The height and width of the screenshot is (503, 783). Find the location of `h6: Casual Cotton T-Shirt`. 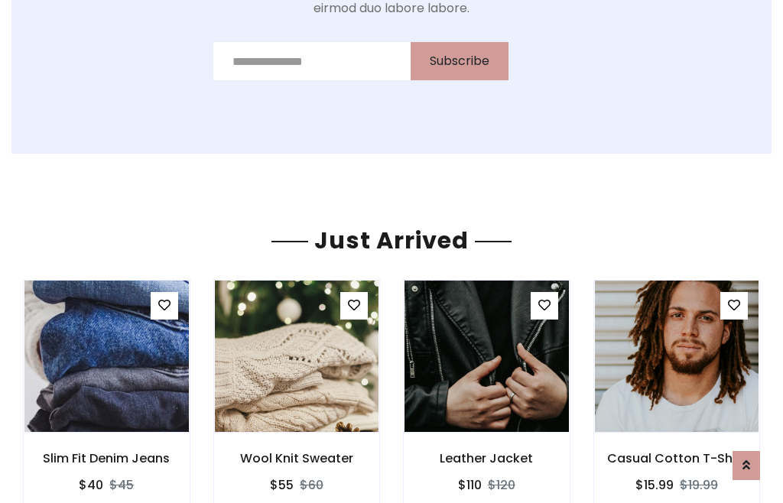

h6: Casual Cotton T-Shirt is located at coordinates (677, 458).